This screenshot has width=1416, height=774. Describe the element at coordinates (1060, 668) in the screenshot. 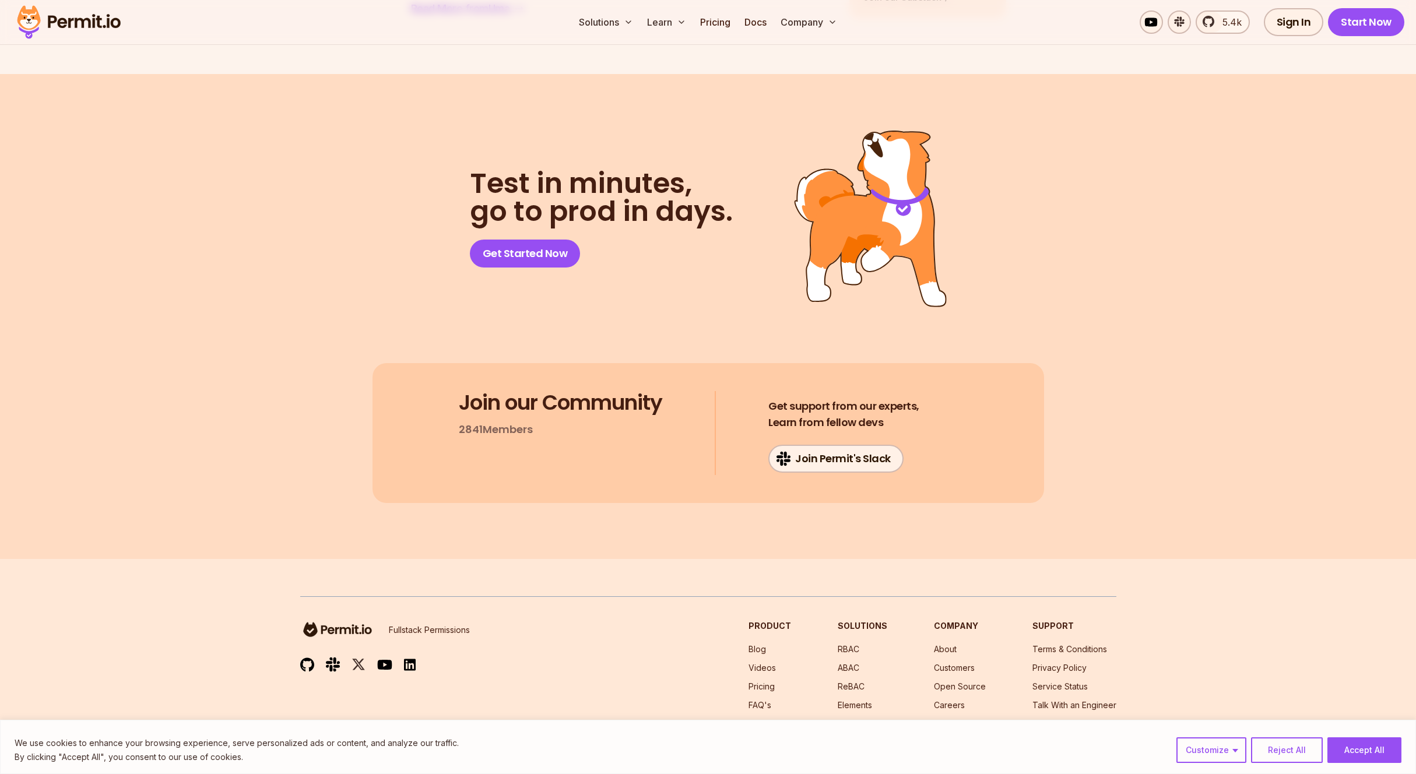

I see `a: Privacy Policy` at that location.